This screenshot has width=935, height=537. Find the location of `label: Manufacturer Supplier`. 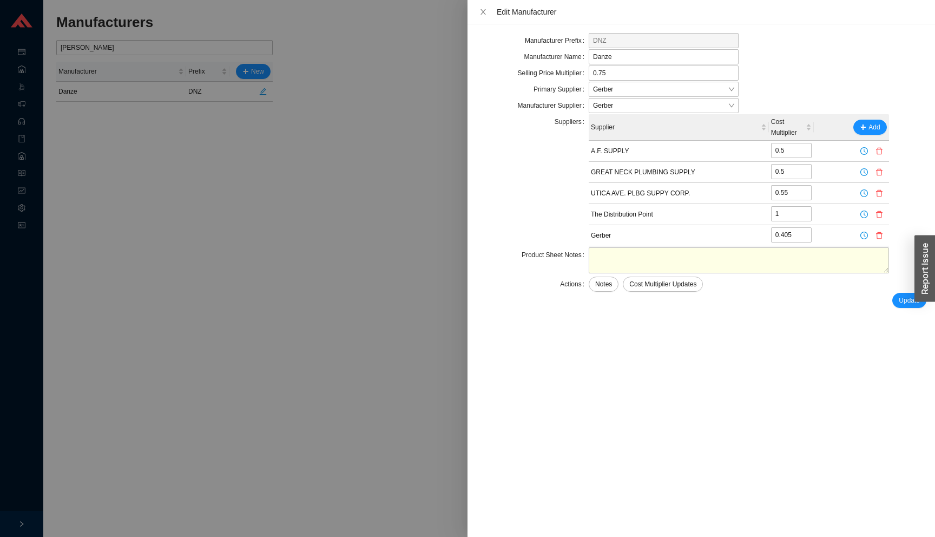

label: Manufacturer Supplier is located at coordinates (553, 106).